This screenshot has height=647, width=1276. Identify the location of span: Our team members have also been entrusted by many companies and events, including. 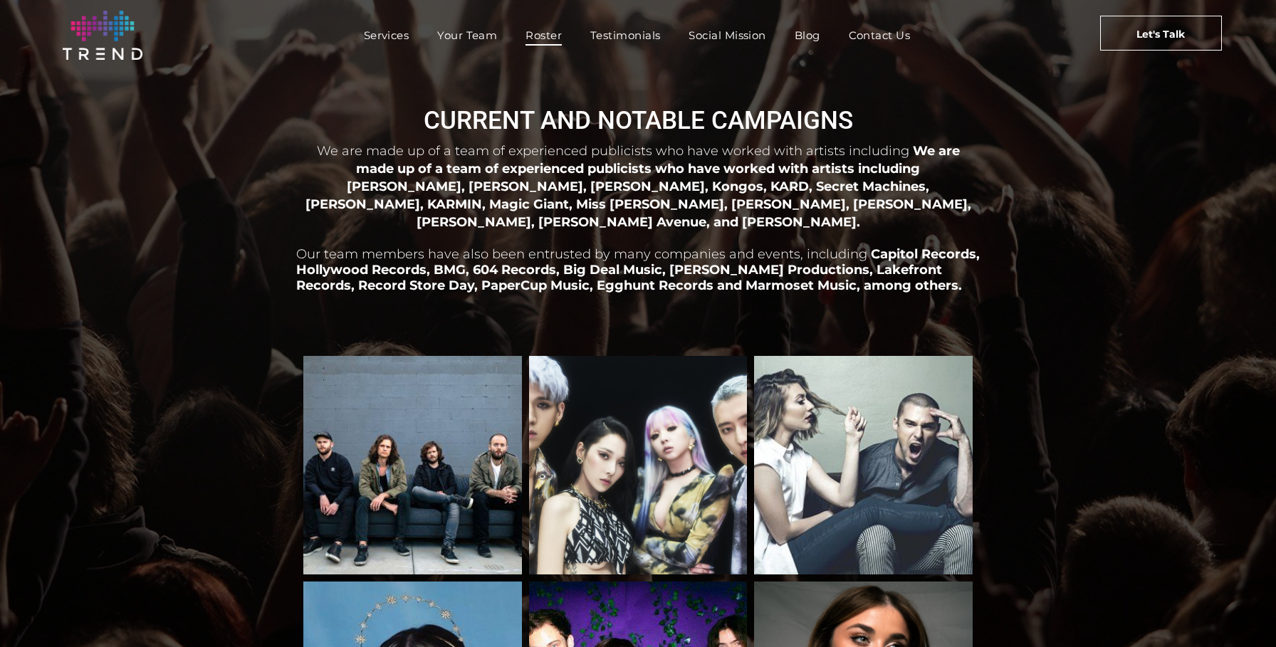
(582, 254).